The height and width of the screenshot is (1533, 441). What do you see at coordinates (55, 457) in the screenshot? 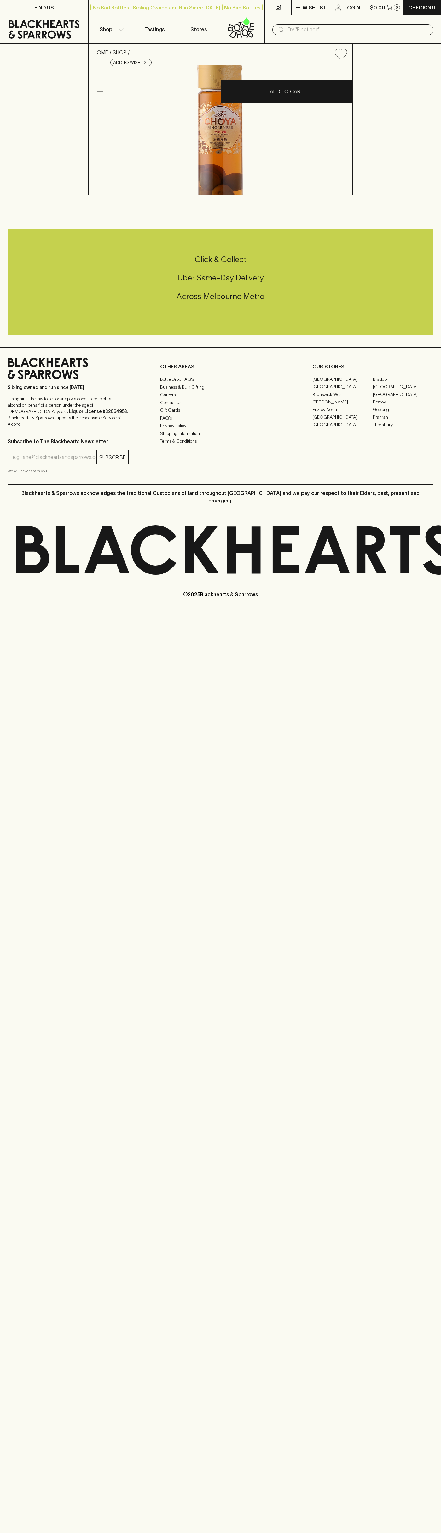
I see `input: e.g. jane@blackheartsandsparrows.com.au` at bounding box center [55, 457].